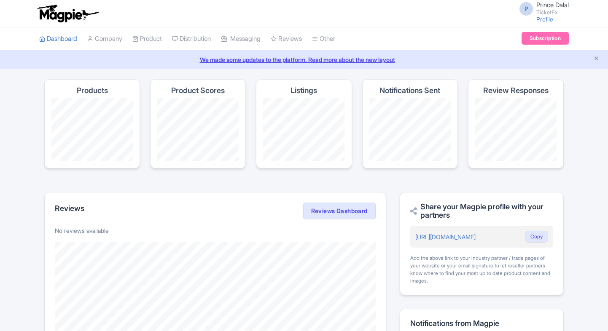  I want to click on small: TicketEx, so click(552, 12).